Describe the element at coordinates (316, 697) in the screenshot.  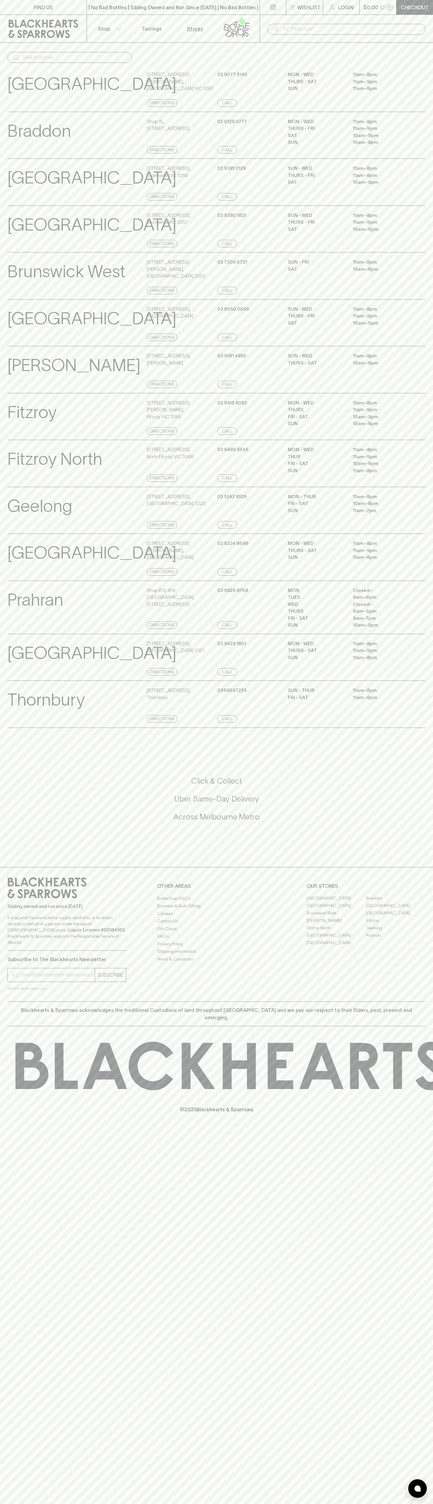
I see `p: Fri - Sat` at that location.